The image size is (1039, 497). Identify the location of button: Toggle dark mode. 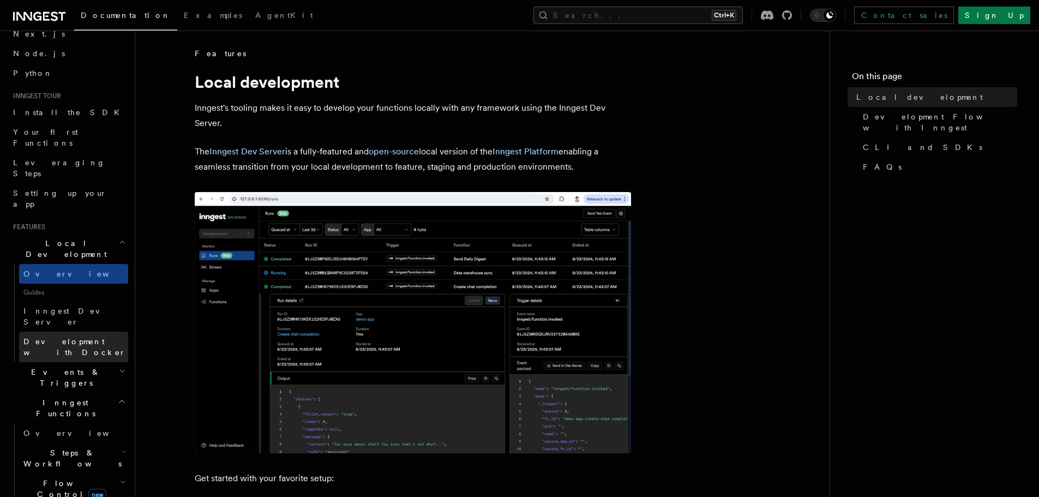
(823, 15).